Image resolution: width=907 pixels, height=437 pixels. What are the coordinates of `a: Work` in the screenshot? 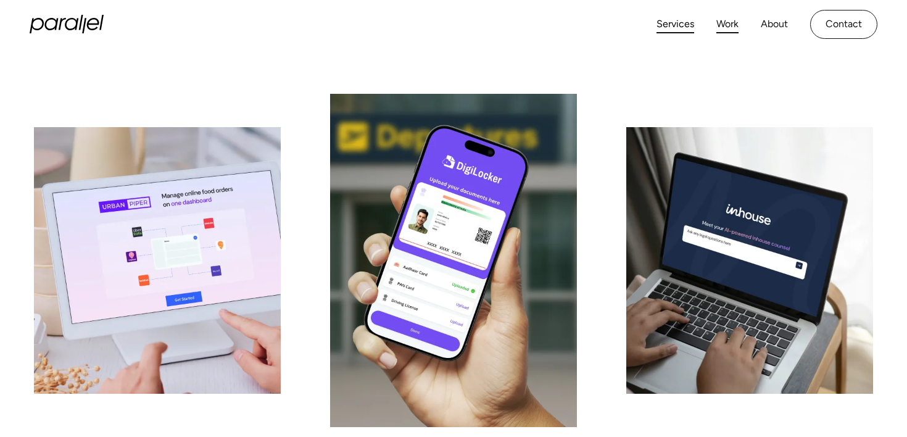 It's located at (727, 24).